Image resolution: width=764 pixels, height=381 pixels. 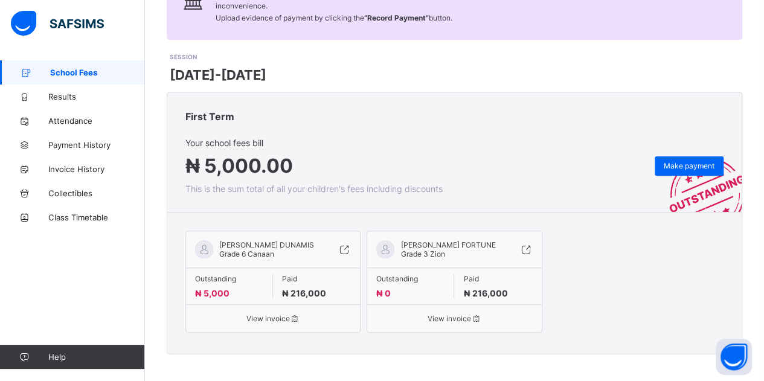 What do you see at coordinates (314, 188) in the screenshot?
I see `span: This is the sum total of all your children's fees including discounts` at bounding box center [314, 188].